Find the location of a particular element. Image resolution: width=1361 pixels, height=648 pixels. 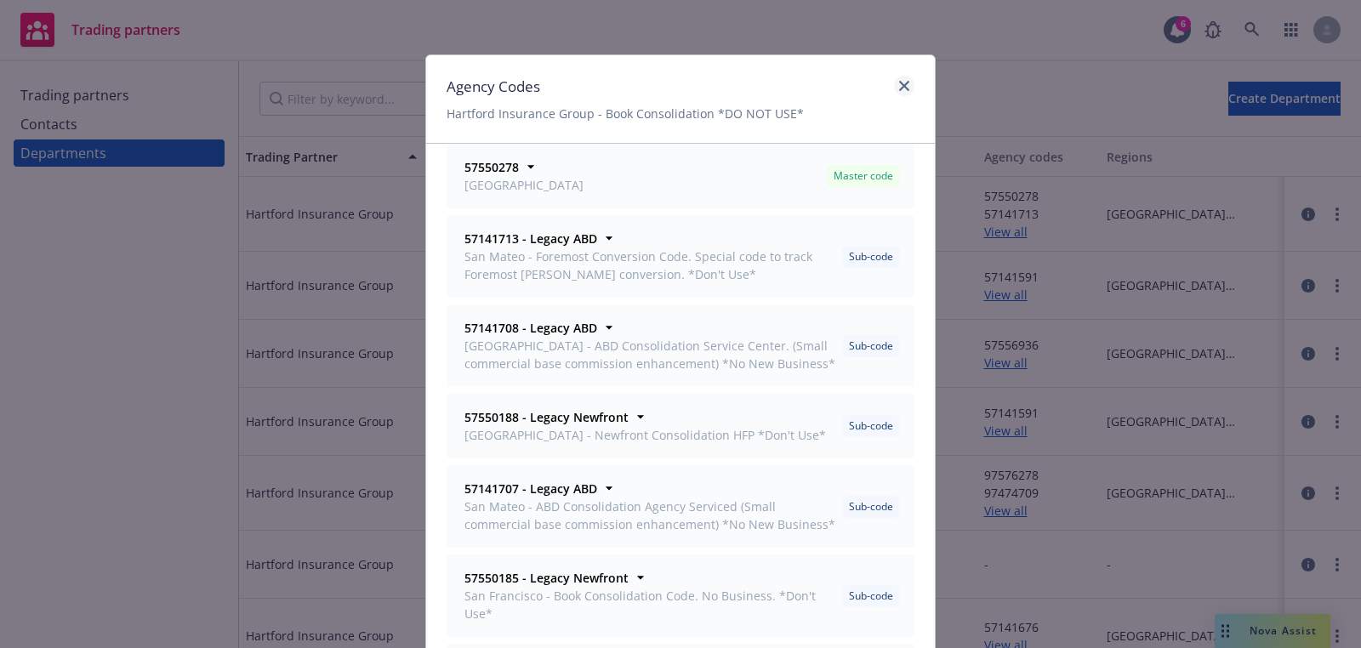

strong: 57550278 is located at coordinates (492, 167).